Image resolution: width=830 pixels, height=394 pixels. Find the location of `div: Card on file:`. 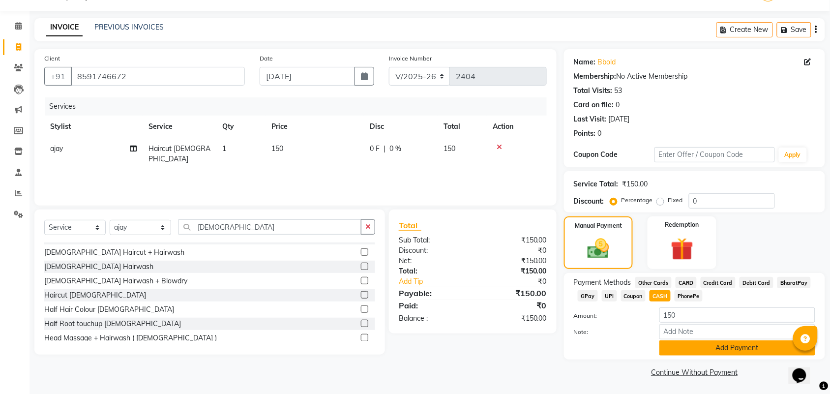

div: Card on file: is located at coordinates (594, 105).